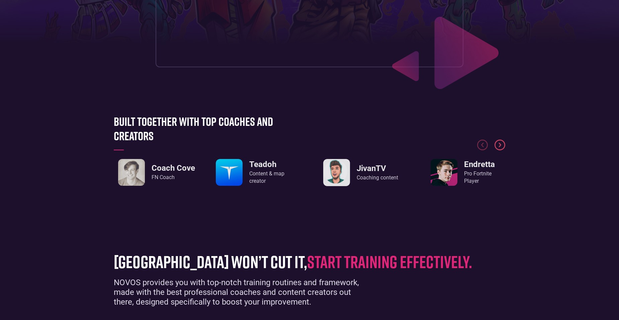  I want to click on div: Pro Fortnite Player, so click(480, 177).